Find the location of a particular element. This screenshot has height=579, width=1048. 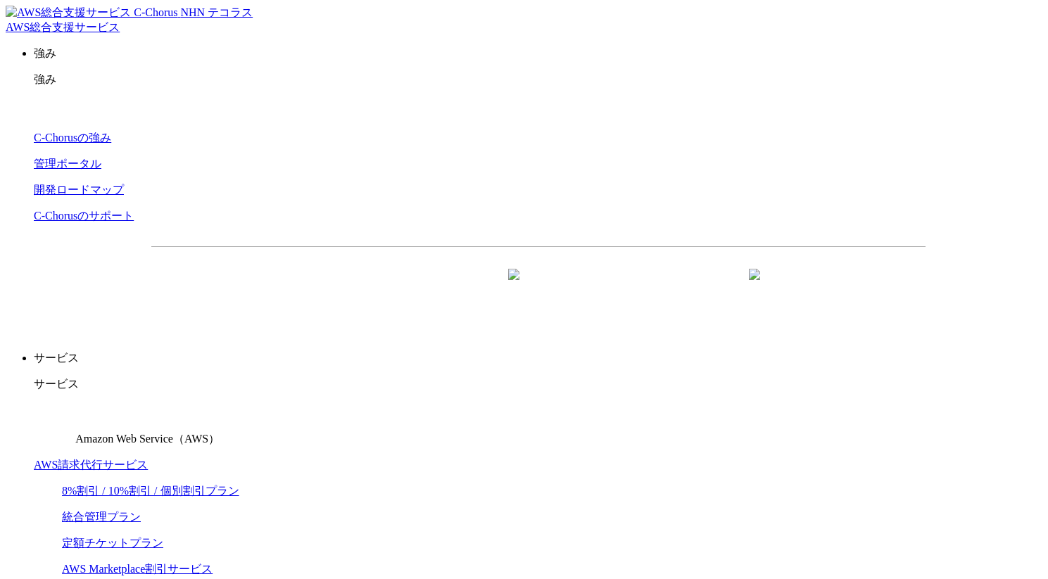

a: 開発ロードマップ is located at coordinates (79, 189).